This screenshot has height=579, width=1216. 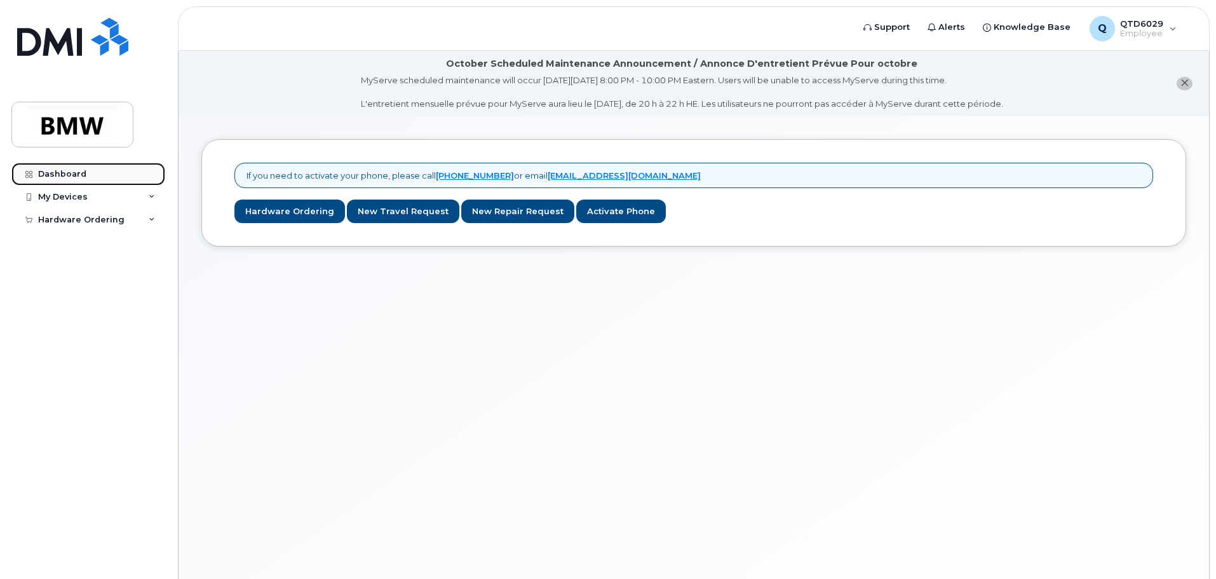 I want to click on p: If you need to activate your phone, please call or email, so click(x=473, y=175).